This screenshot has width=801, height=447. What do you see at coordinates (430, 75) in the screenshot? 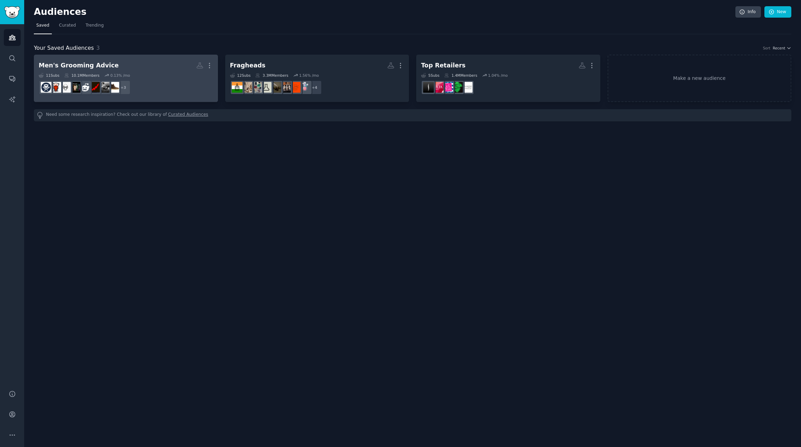
I see `div: 5 Sub s` at bounding box center [430, 75].